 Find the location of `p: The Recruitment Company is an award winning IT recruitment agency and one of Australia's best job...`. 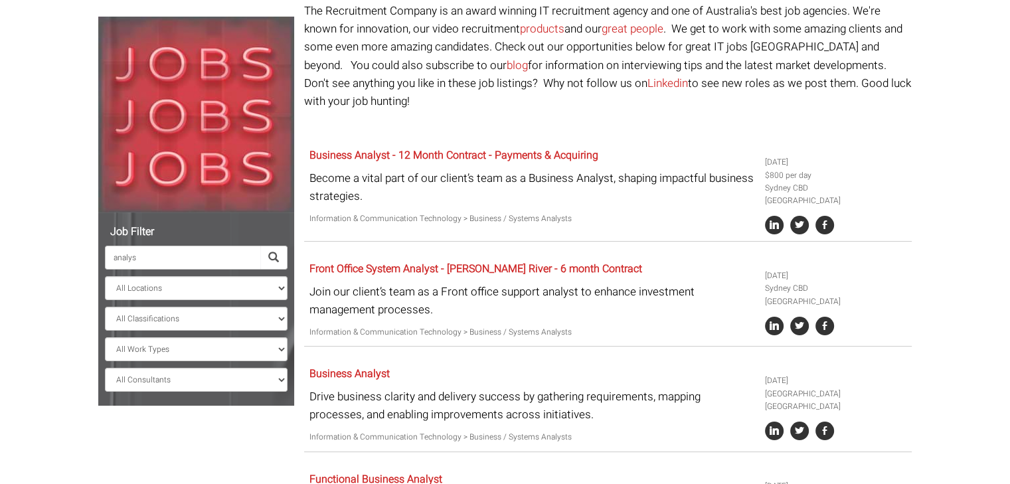

p: The Recruitment Company is an award winning IT recruitment agency and one of Australia's best job... is located at coordinates (608, 56).